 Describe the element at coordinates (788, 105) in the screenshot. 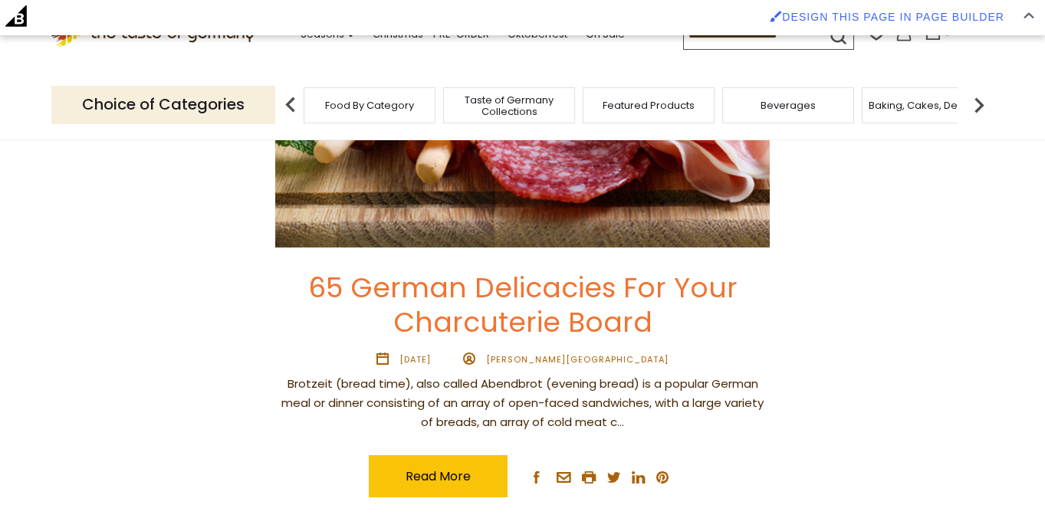

I see `a: Beverages` at that location.